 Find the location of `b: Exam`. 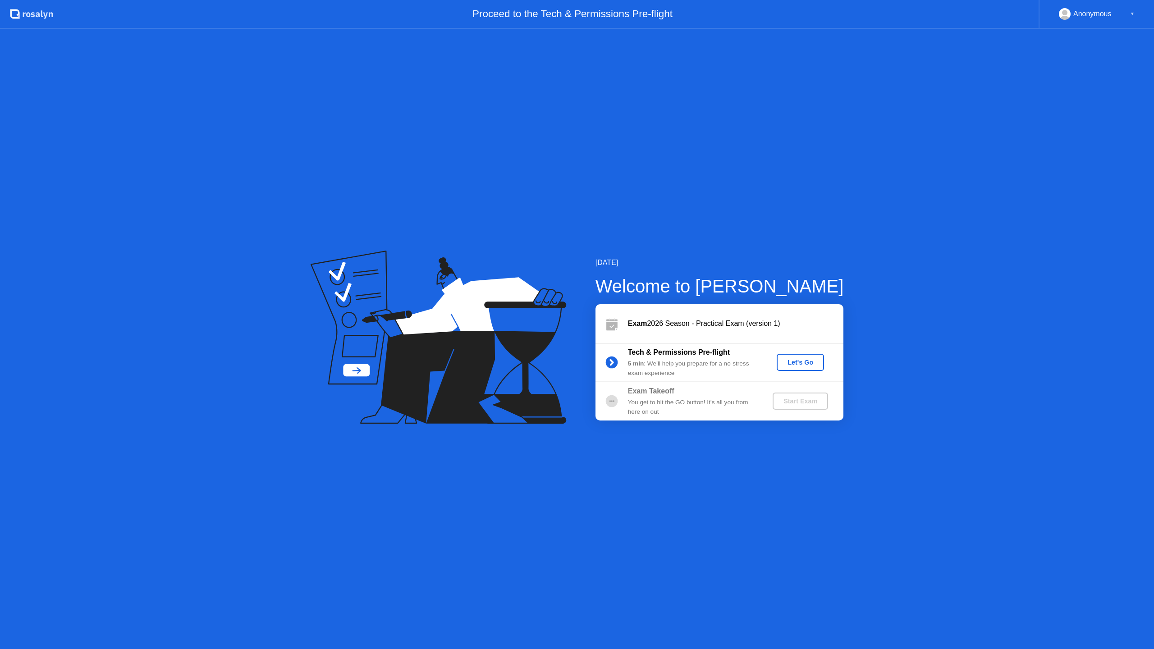

b: Exam is located at coordinates (637, 323).